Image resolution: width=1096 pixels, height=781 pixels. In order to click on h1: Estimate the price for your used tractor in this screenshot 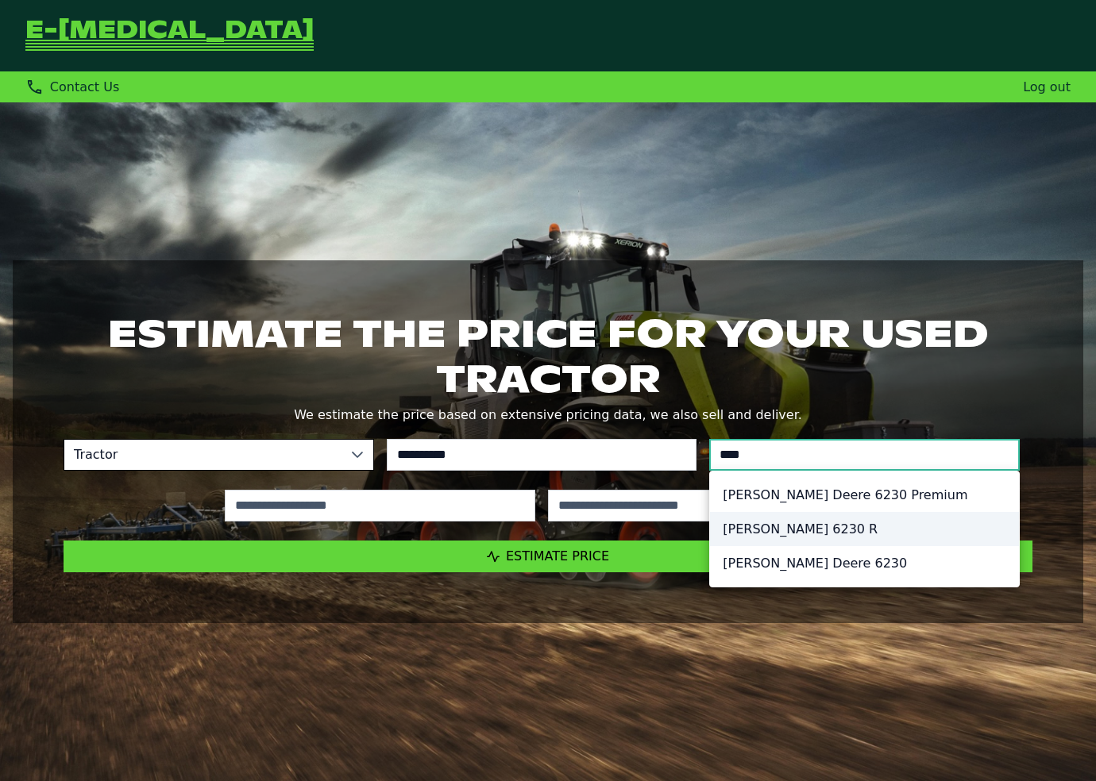, I will do `click(548, 356)`.